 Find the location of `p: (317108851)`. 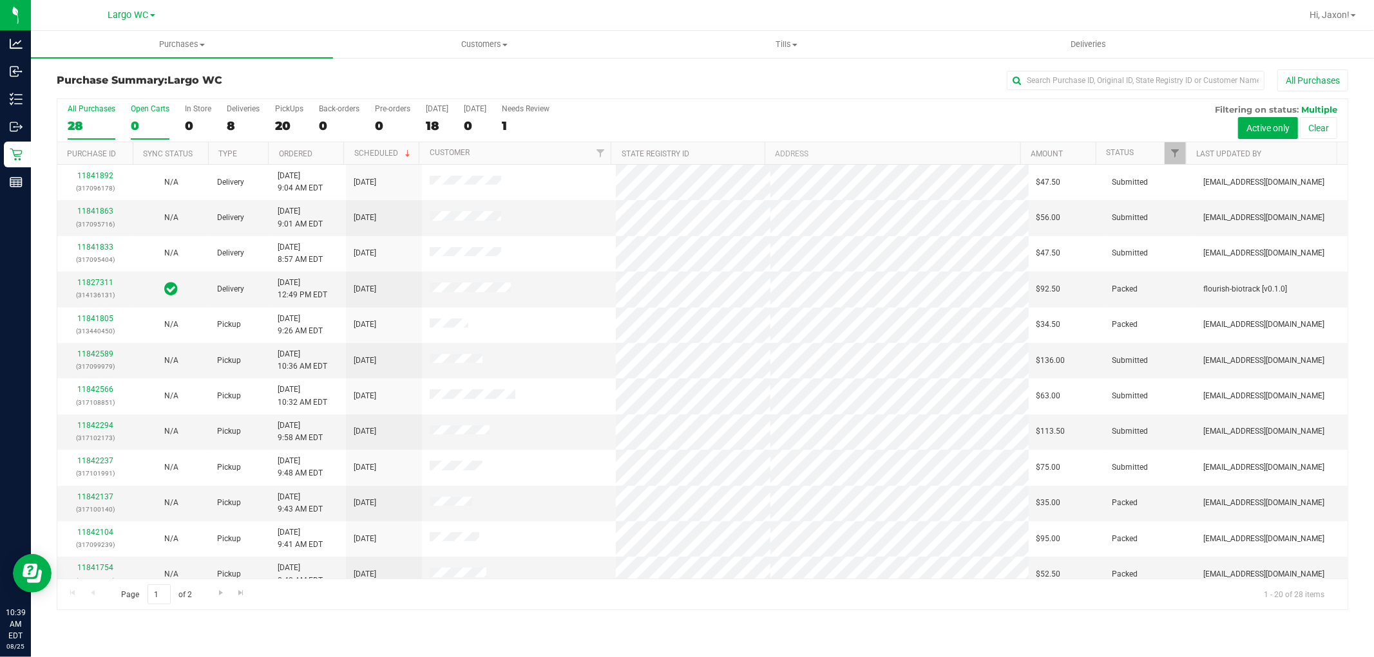

p: (317108851) is located at coordinates (95, 402).